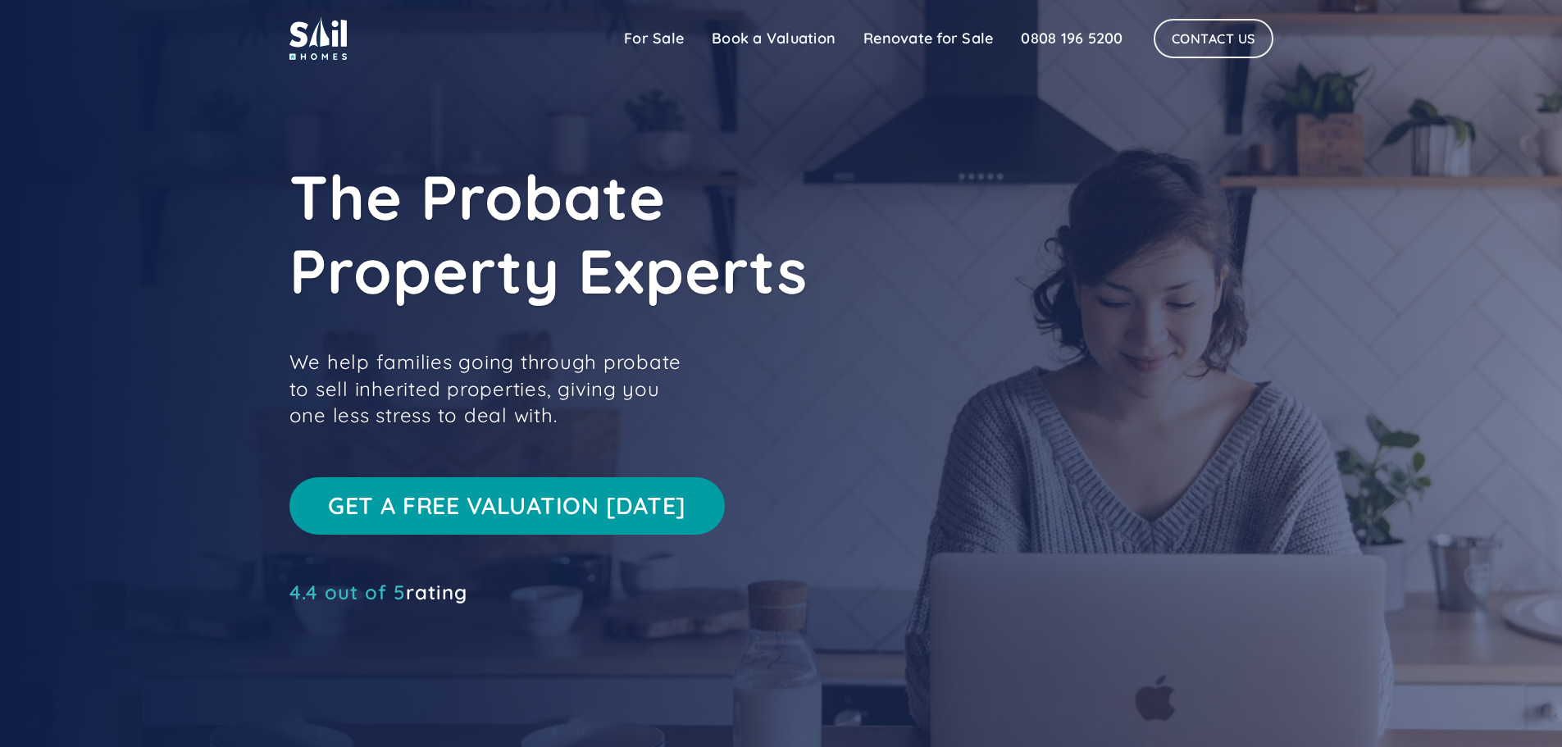 Image resolution: width=1562 pixels, height=747 pixels. Describe the element at coordinates (654, 39) in the screenshot. I see `a: For Sale` at that location.